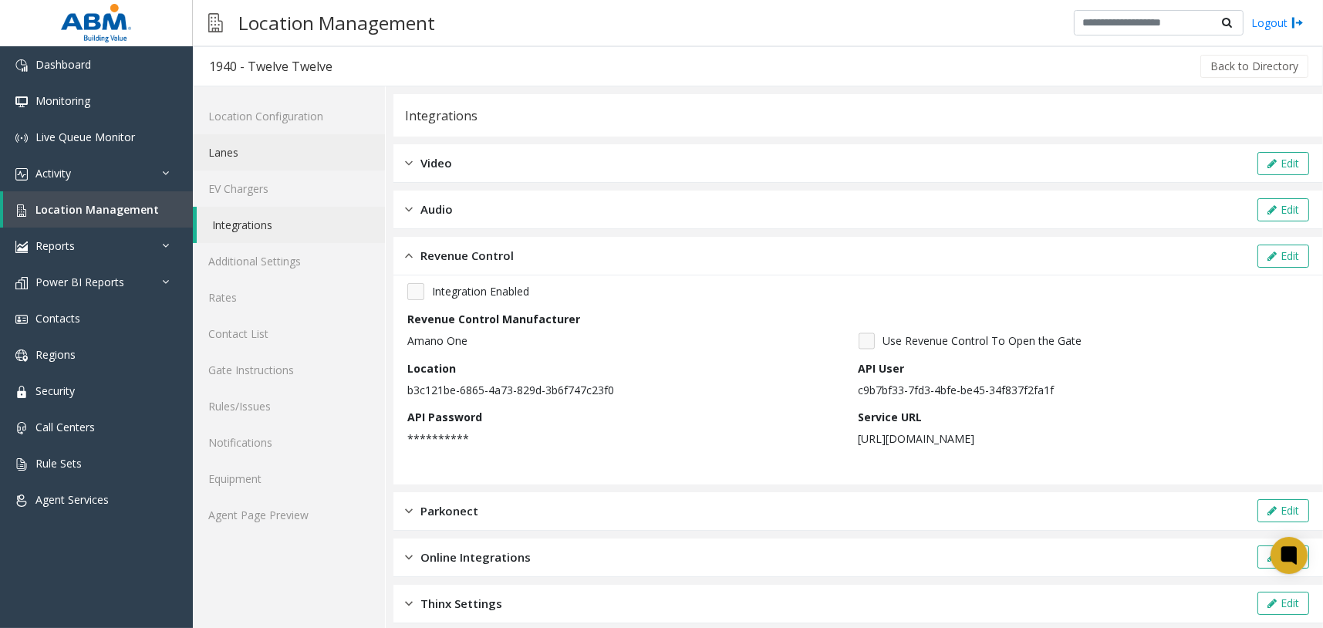 The width and height of the screenshot is (1323, 628). I want to click on a: Additional Settings, so click(289, 261).